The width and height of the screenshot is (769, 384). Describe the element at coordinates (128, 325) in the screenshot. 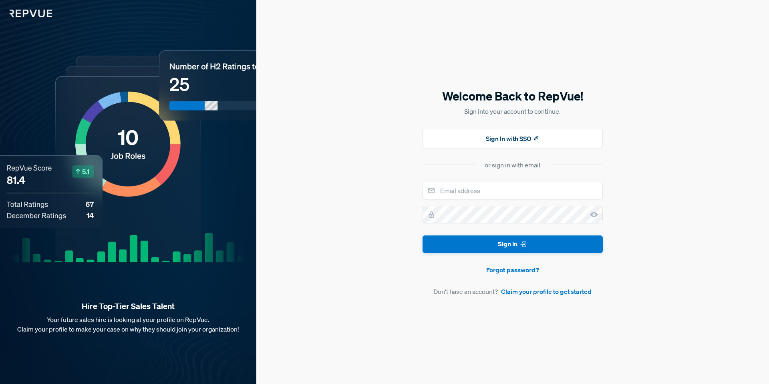

I see `p: Your future sales hire is looking at your profile on RepVue. Claim your profile to make your case...` at that location.